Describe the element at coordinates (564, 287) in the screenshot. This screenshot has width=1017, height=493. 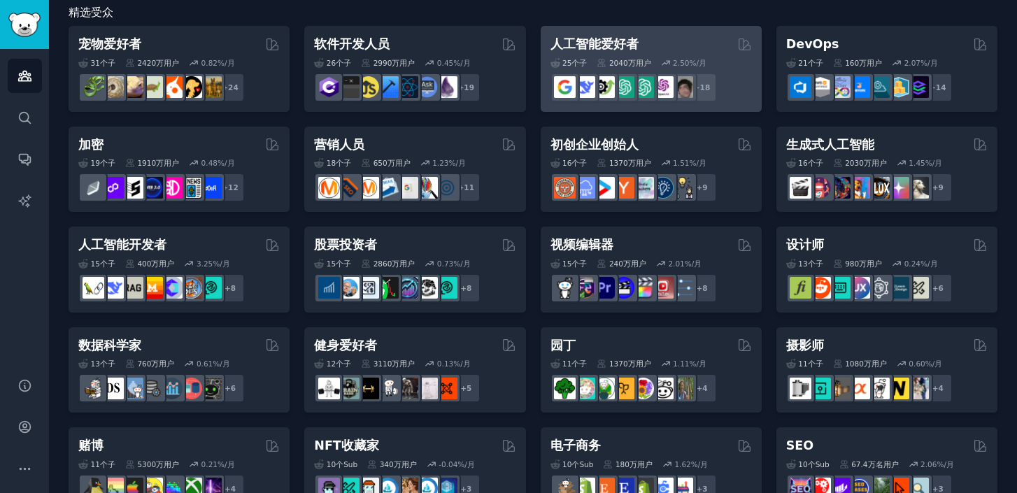
I see `img: GoPro` at that location.